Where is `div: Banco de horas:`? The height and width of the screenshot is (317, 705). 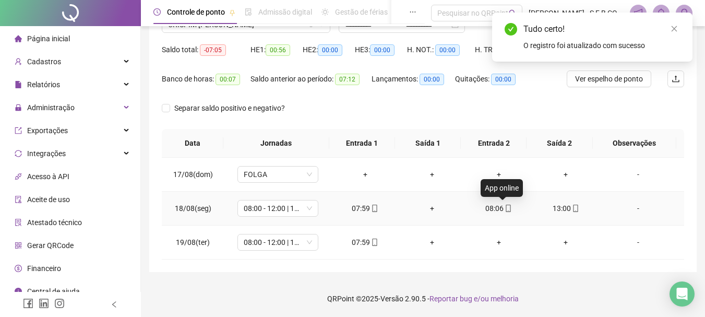
div: Banco de horas: is located at coordinates (206, 79).